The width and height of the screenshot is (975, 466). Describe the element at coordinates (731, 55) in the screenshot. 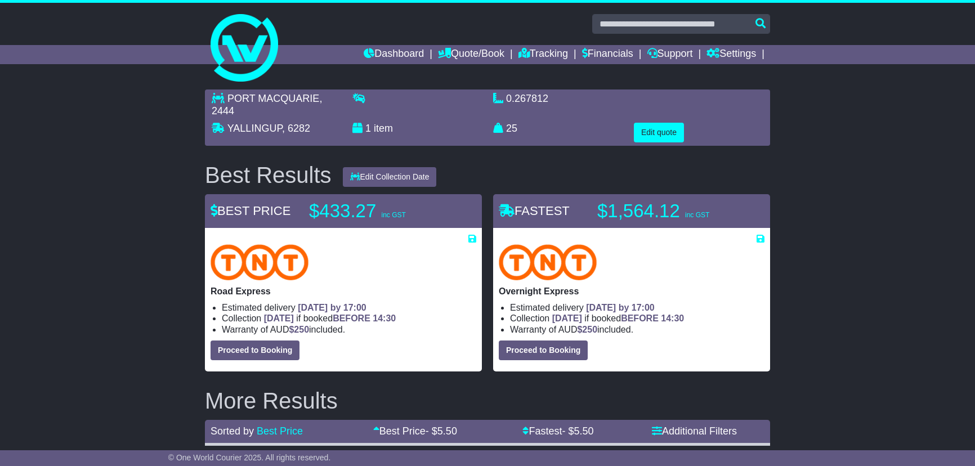

I see `a: Settings` at that location.